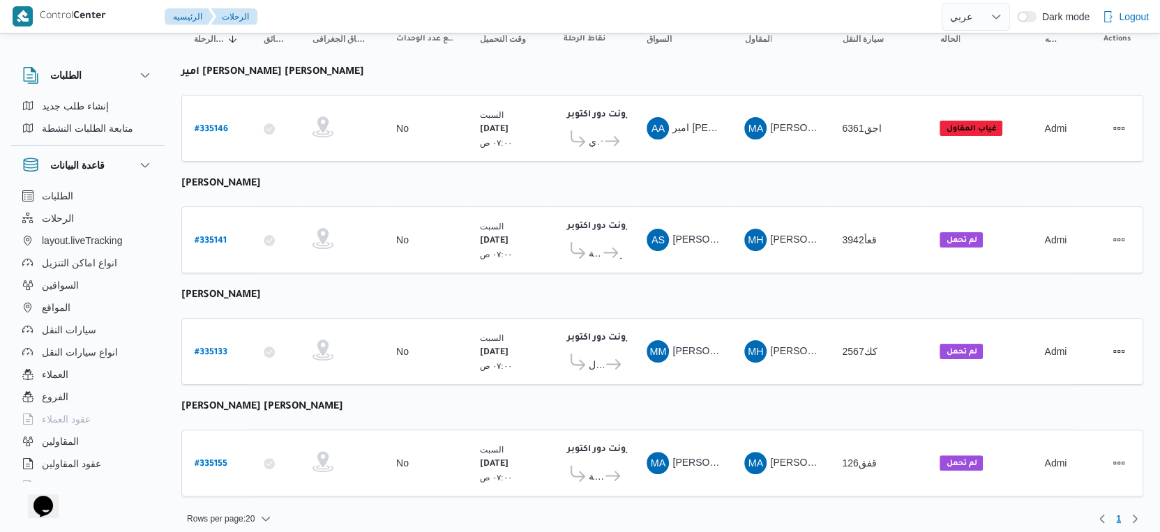 This screenshot has height=532, width=1160. What do you see at coordinates (597, 365) in the screenshot?
I see `span: كارفور السرايا مول` at bounding box center [597, 365].